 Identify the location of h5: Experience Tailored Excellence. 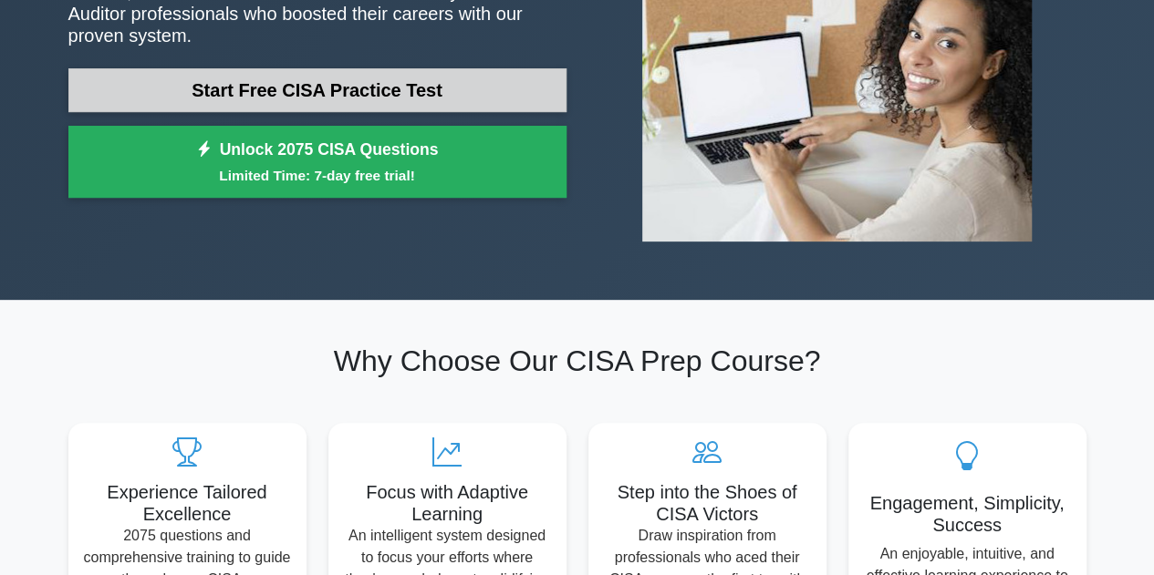
(187, 503).